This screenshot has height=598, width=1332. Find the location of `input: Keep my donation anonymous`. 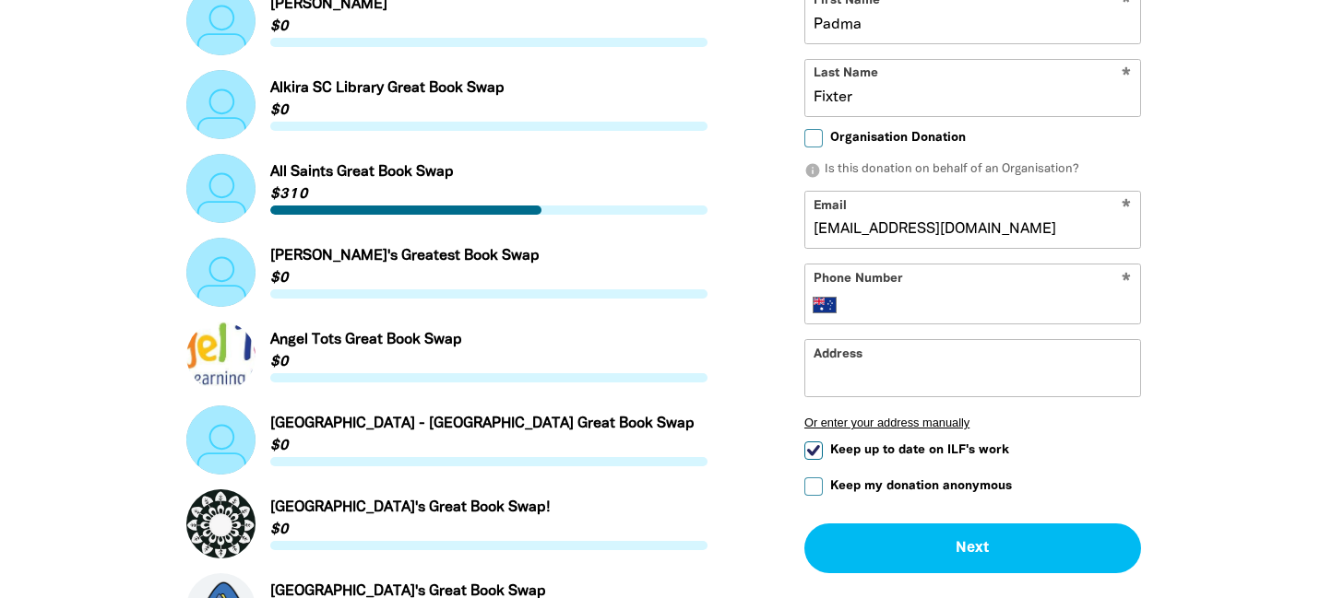

input: Keep my donation anonymous is located at coordinates (813, 488).